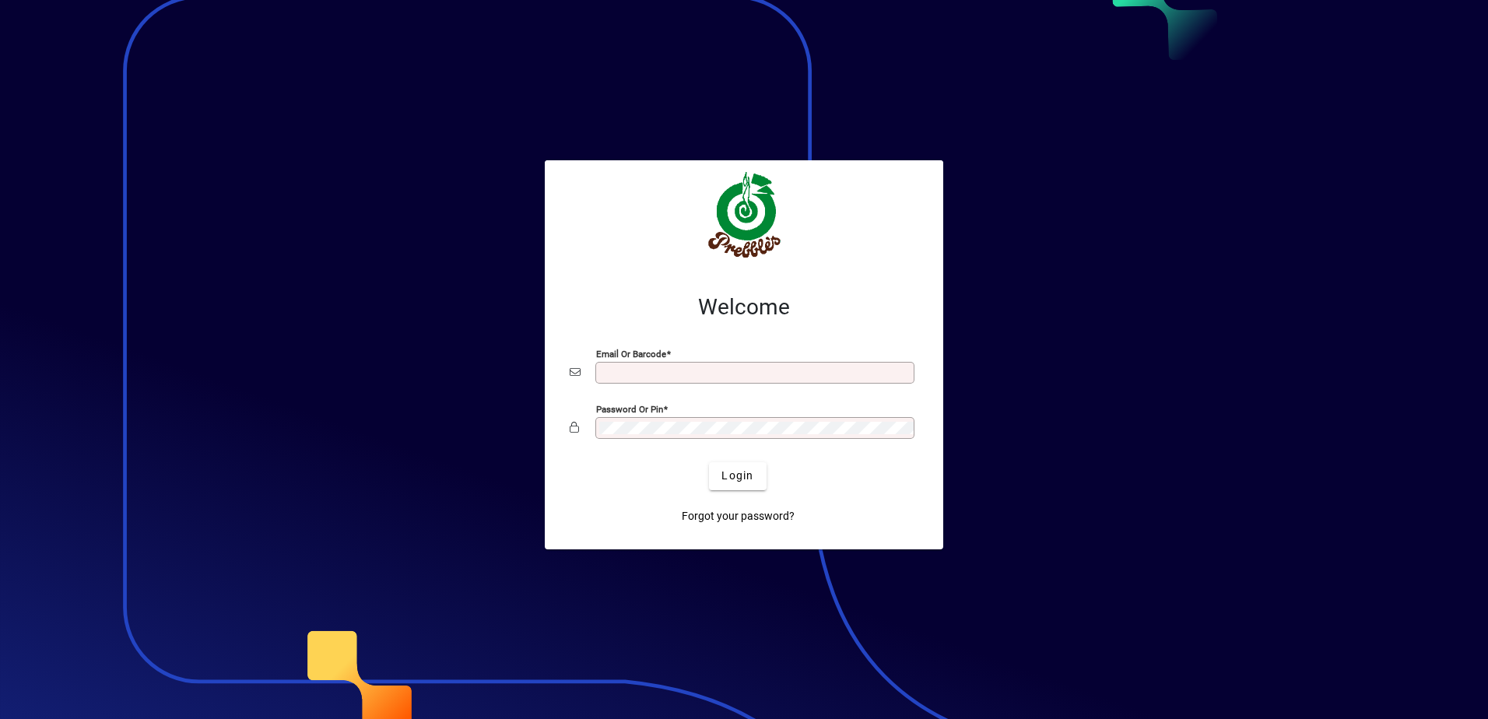  What do you see at coordinates (738, 517) in the screenshot?
I see `a: Forgot your password?` at bounding box center [738, 517].